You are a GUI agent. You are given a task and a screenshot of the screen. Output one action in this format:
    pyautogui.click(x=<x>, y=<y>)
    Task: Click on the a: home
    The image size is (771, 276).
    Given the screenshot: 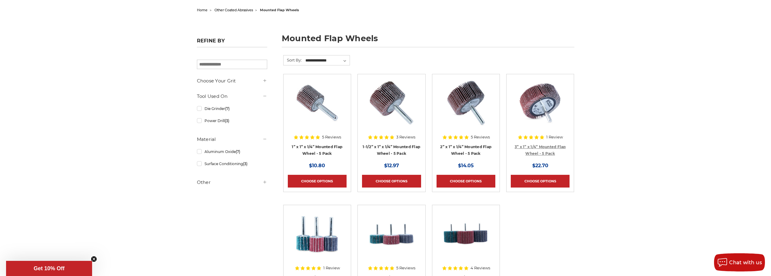 What is the action you would take?
    pyautogui.click(x=202, y=10)
    